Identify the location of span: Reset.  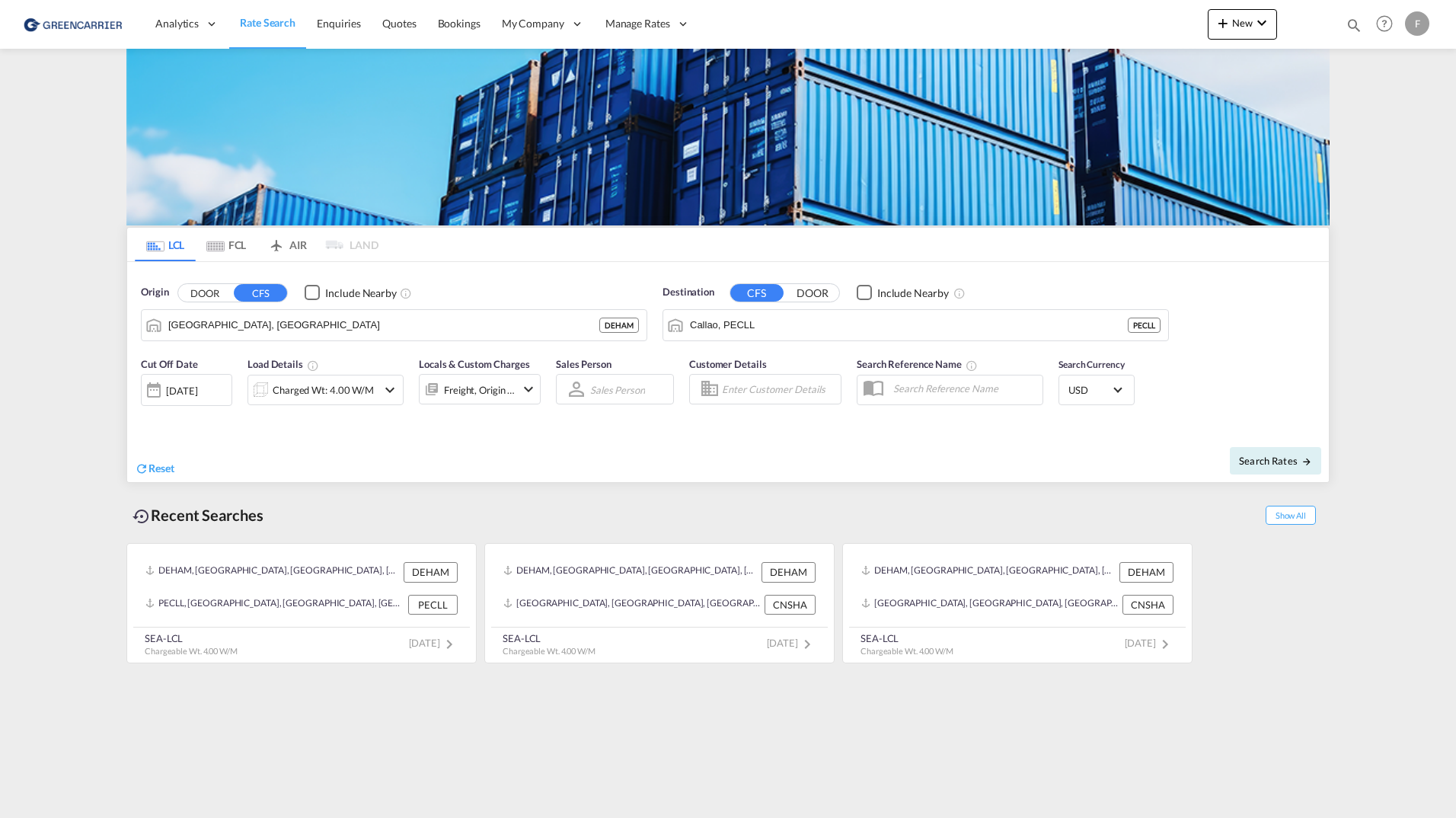
(161, 467).